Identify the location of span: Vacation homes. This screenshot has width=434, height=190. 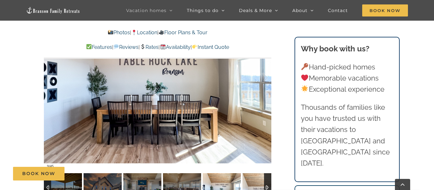
(146, 10).